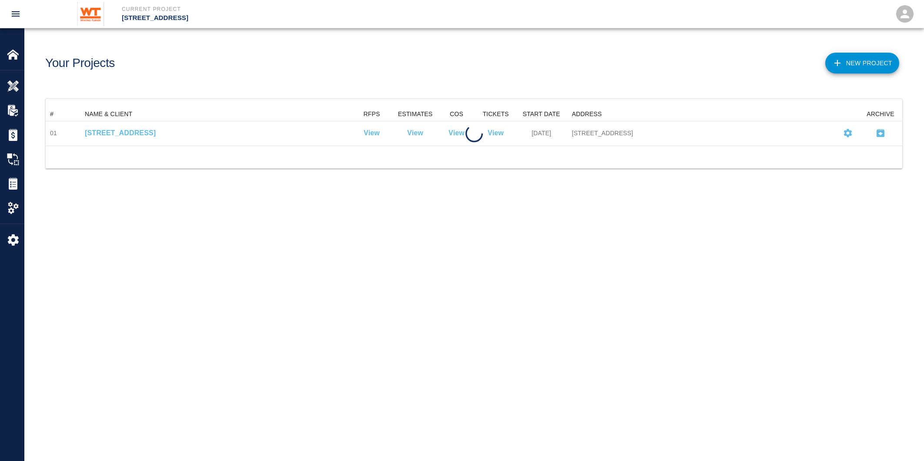  What do you see at coordinates (91, 14) in the screenshot?
I see `img: Whiting-Turner` at bounding box center [91, 14].